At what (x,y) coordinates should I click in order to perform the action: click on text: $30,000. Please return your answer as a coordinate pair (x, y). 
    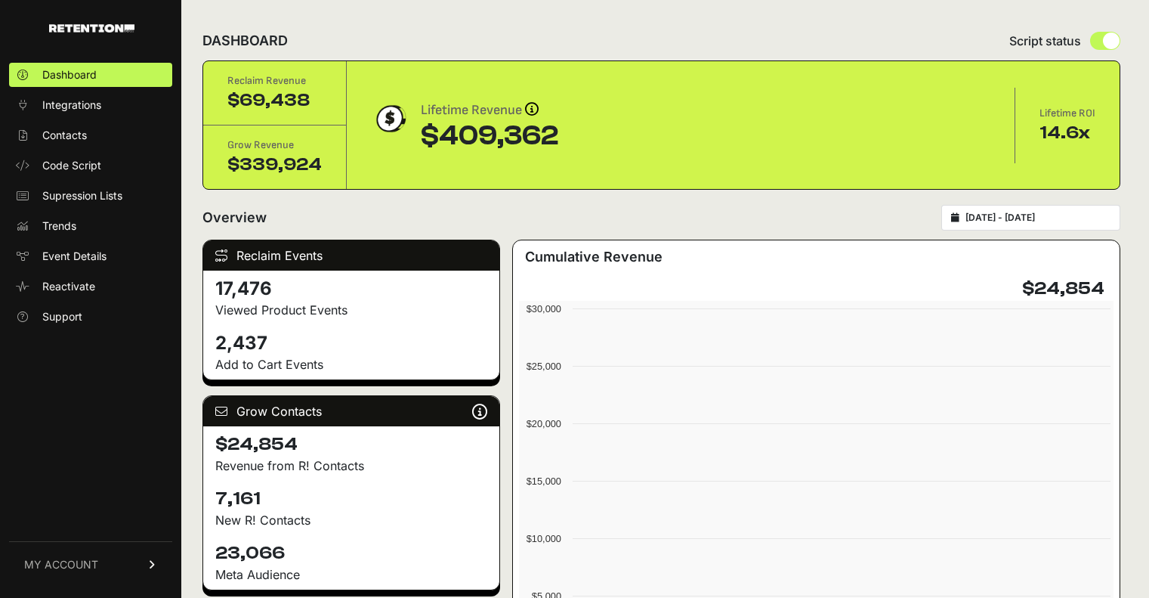
    Looking at the image, I should click on (544, 308).